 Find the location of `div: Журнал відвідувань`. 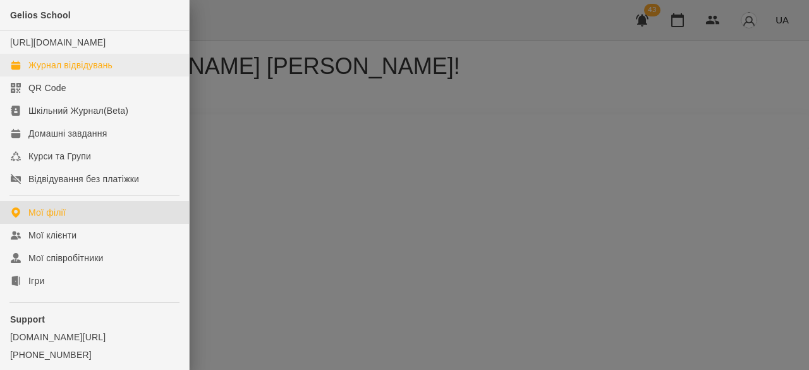

div: Журнал відвідувань is located at coordinates (70, 65).